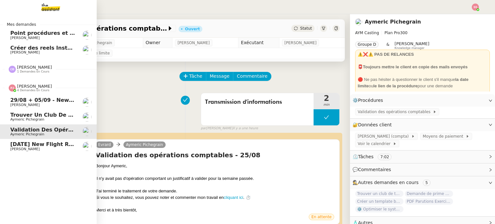 Image resolution: width=495 pixels, height=224 pixels. What do you see at coordinates (415, 67) in the screenshot?
I see `strong: Toujours mettre le client en copie des mails envoyés` at bounding box center [415, 67].